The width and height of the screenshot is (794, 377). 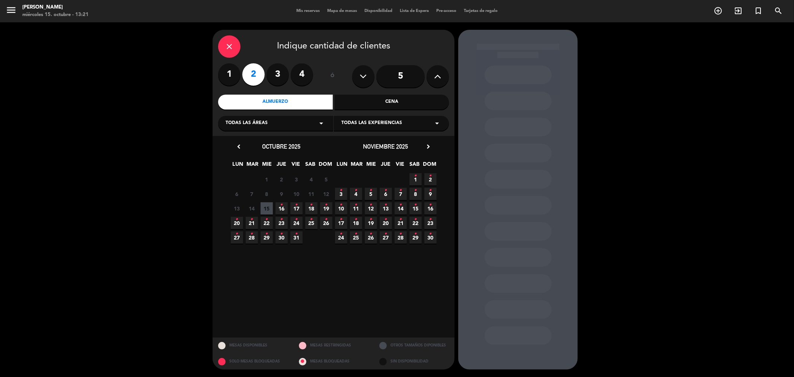 I want to click on div: SIN DISPONIBILIDAD, so click(x=414, y=361).